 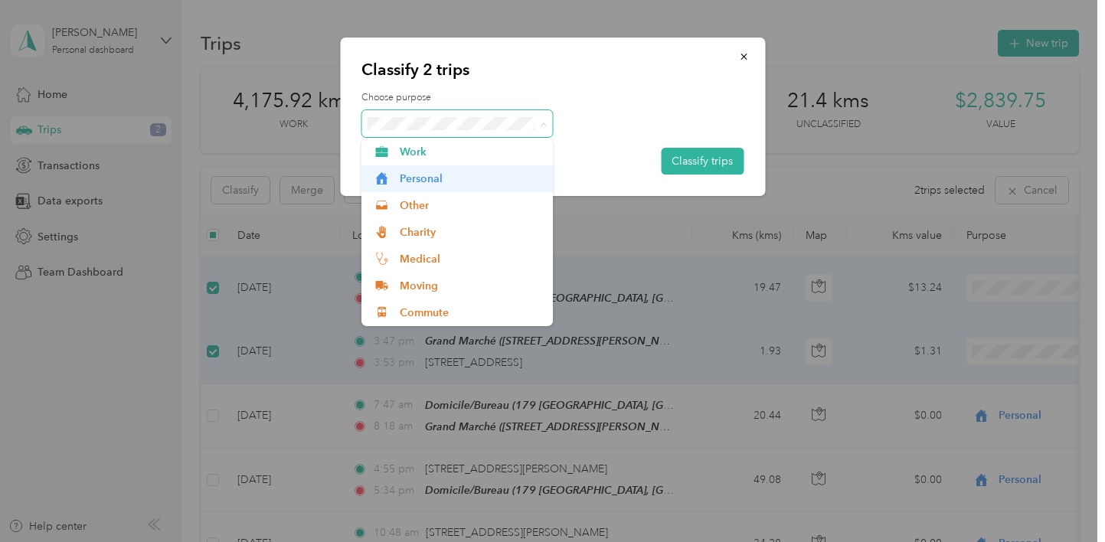 What do you see at coordinates (471, 152) in the screenshot?
I see `span: Work` at bounding box center [471, 152].